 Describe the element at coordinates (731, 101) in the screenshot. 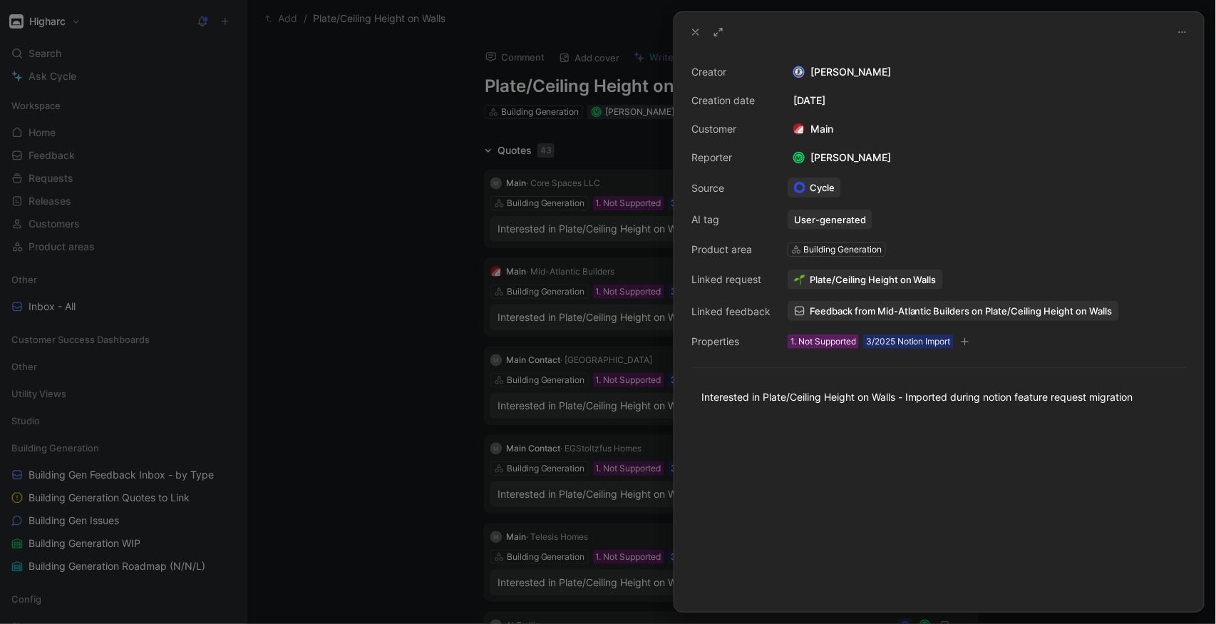

I see `div: Creation date` at that location.